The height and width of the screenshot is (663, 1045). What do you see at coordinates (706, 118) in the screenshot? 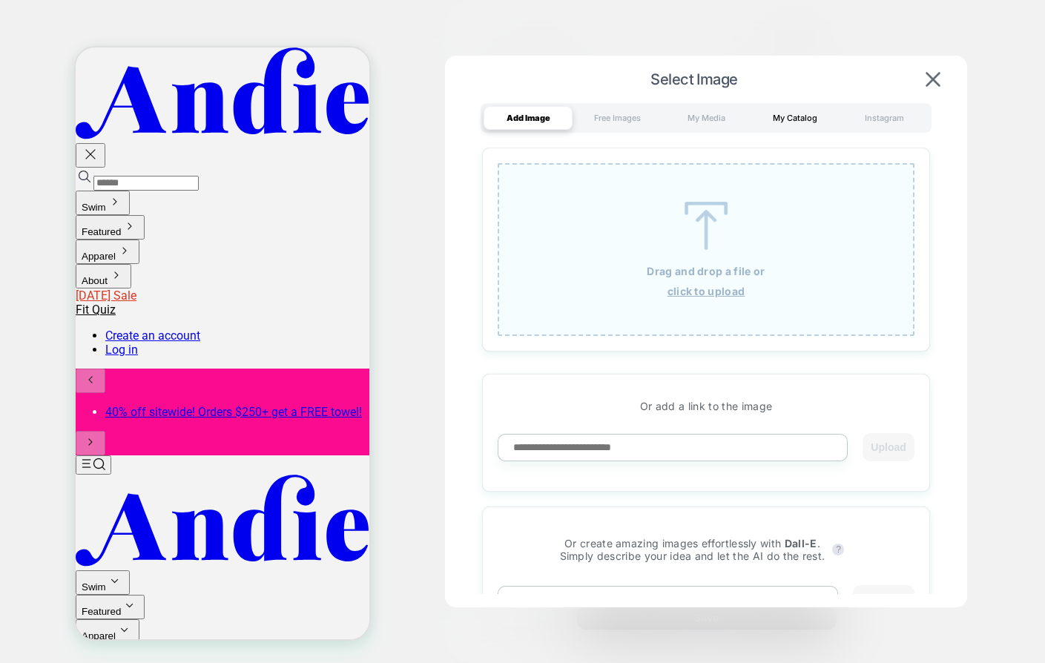
I see `div: My Media` at bounding box center [706, 118].